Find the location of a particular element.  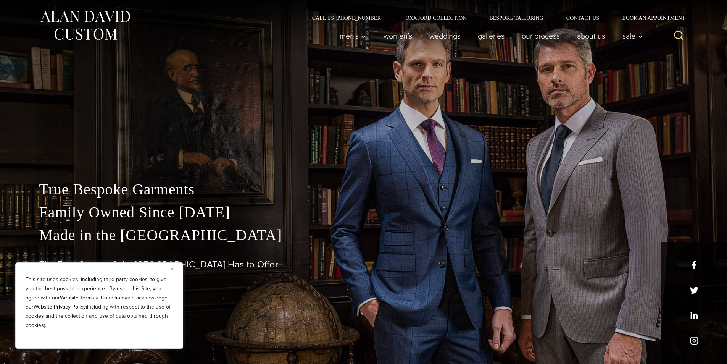

span: Men’s is located at coordinates (353, 36).